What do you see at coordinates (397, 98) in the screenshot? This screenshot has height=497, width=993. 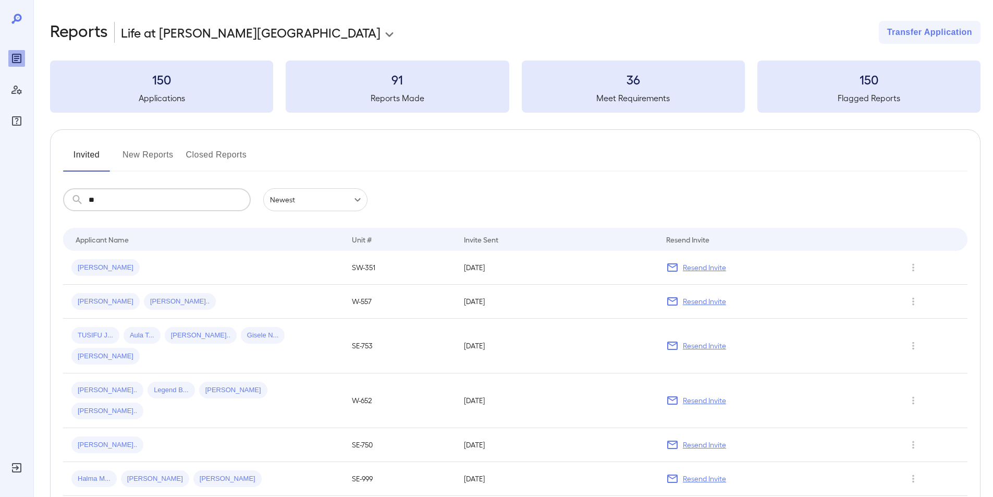 I see `h5: Reports Made` at bounding box center [397, 98].